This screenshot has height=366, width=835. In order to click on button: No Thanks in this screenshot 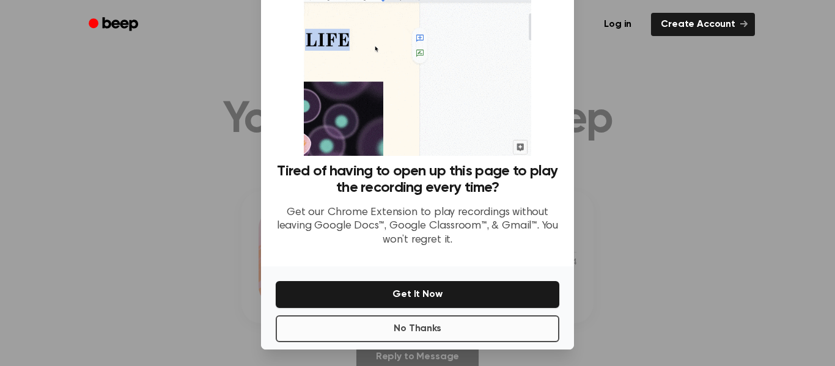, I will do `click(417, 329)`.